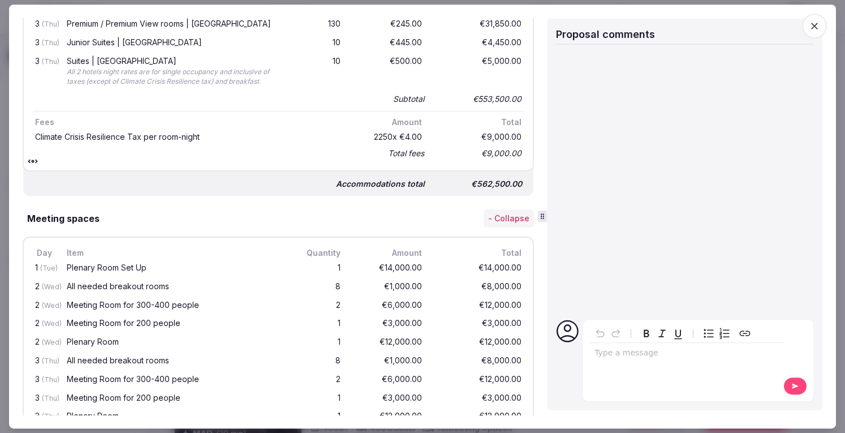  Describe the element at coordinates (44, 253) in the screenshot. I see `div: Day` at that location.